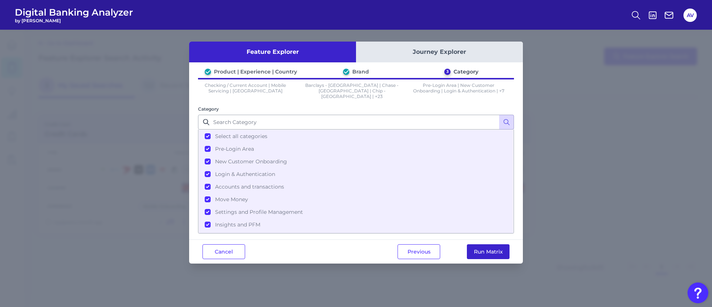 The width and height of the screenshot is (712, 307). Describe the element at coordinates (234, 149) in the screenshot. I see `span: Pre-Login Area` at that location.